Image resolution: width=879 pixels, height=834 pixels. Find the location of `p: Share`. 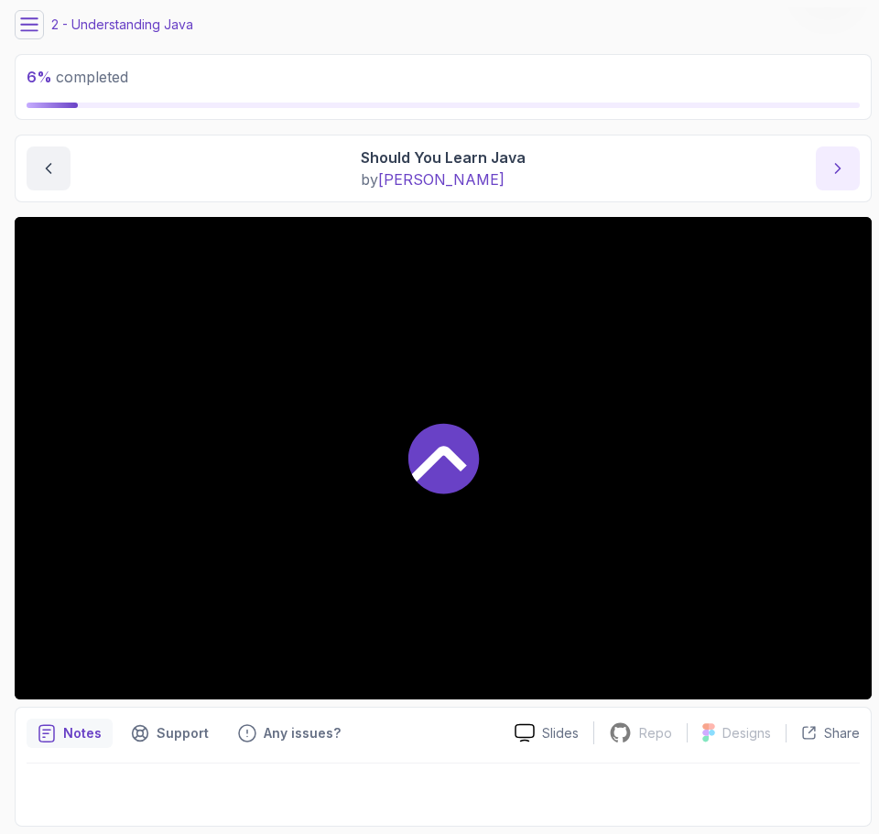

p: Share is located at coordinates (842, 734).